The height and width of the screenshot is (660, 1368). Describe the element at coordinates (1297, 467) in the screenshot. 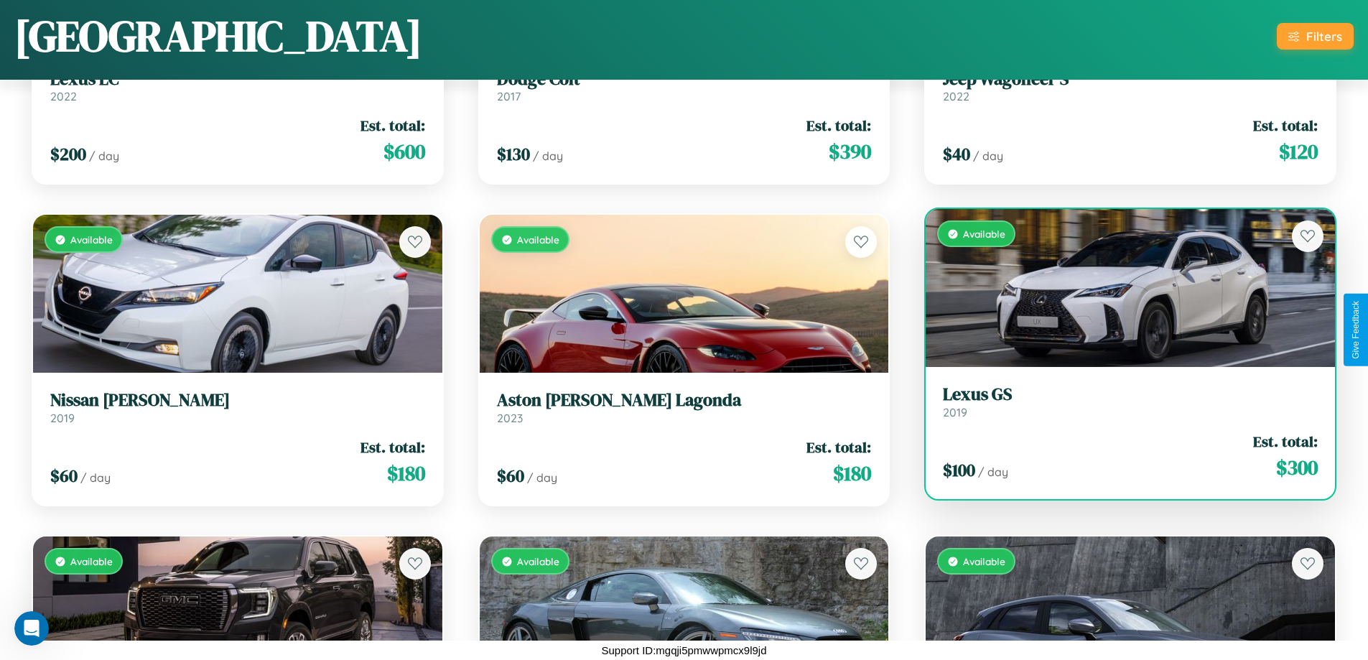

I see `span: $ 300` at that location.